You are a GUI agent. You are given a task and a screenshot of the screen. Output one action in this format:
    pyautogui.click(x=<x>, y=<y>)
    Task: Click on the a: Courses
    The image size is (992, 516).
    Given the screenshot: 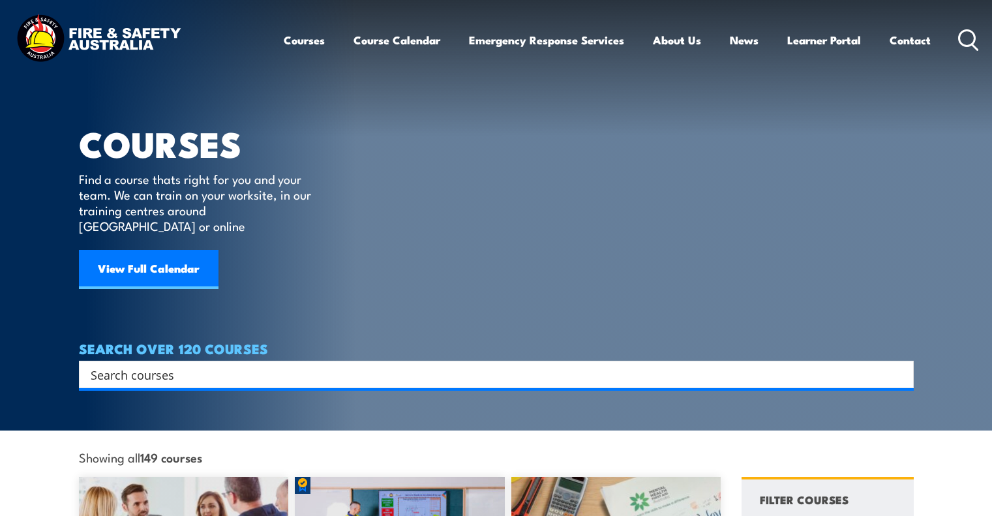 What is the action you would take?
    pyautogui.click(x=304, y=40)
    